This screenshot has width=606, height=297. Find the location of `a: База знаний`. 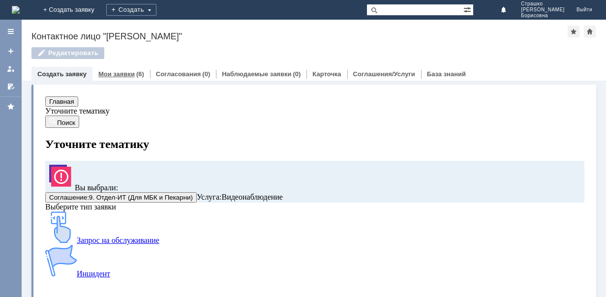

a: База знаний is located at coordinates (446, 74).